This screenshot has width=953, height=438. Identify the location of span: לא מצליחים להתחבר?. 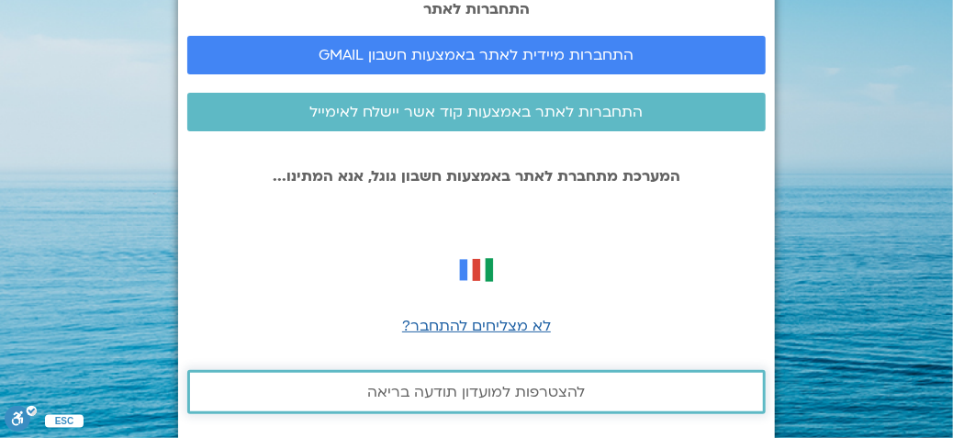
(477, 326).